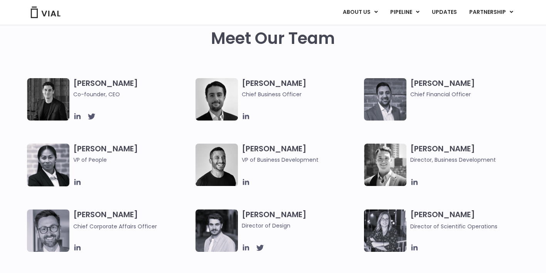  Describe the element at coordinates (469, 94) in the screenshot. I see `span: Chief Financial Officer` at that location.